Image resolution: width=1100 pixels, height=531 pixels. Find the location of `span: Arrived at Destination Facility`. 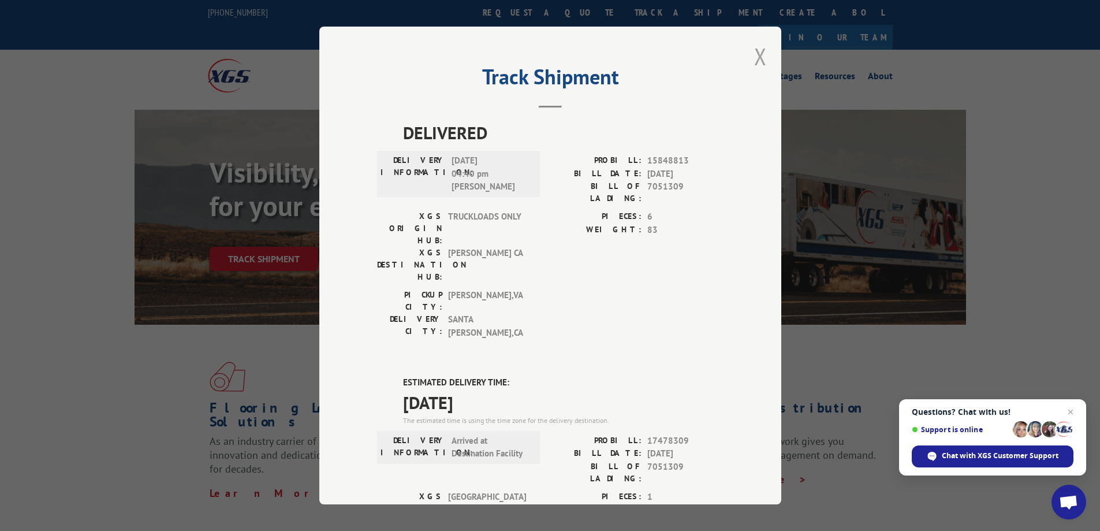

span: Arrived at Destination Facility is located at coordinates (490, 447).